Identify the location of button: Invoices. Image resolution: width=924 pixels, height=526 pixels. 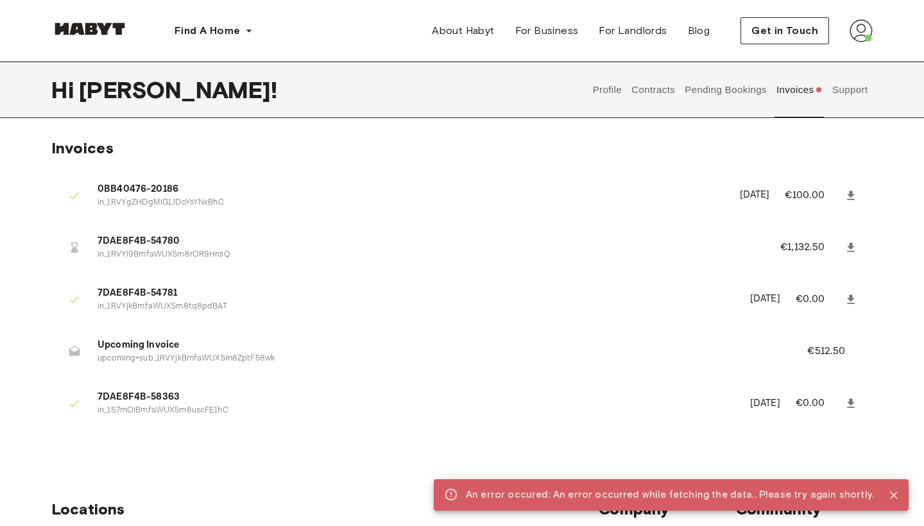
(799, 90).